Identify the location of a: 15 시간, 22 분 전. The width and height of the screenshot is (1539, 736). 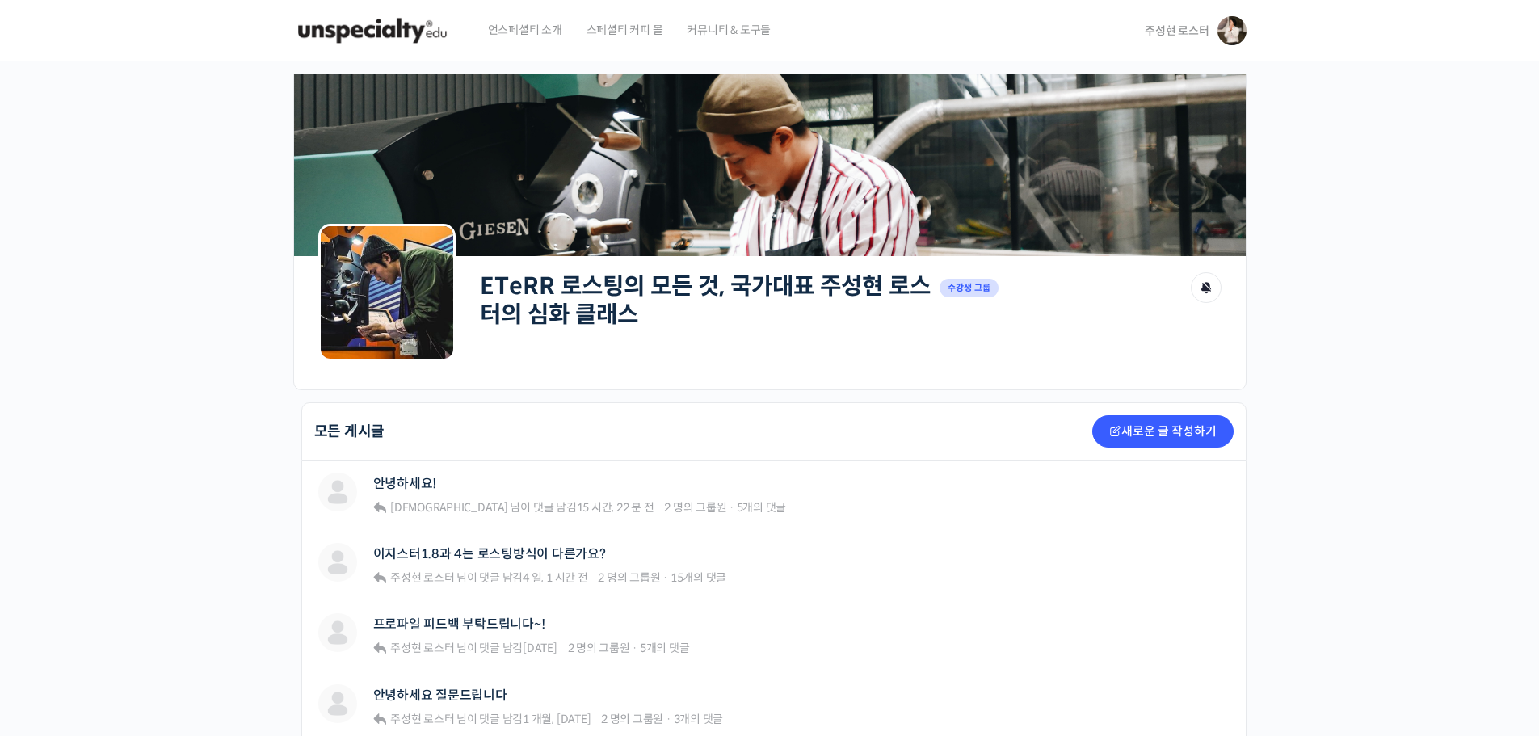
(616, 507).